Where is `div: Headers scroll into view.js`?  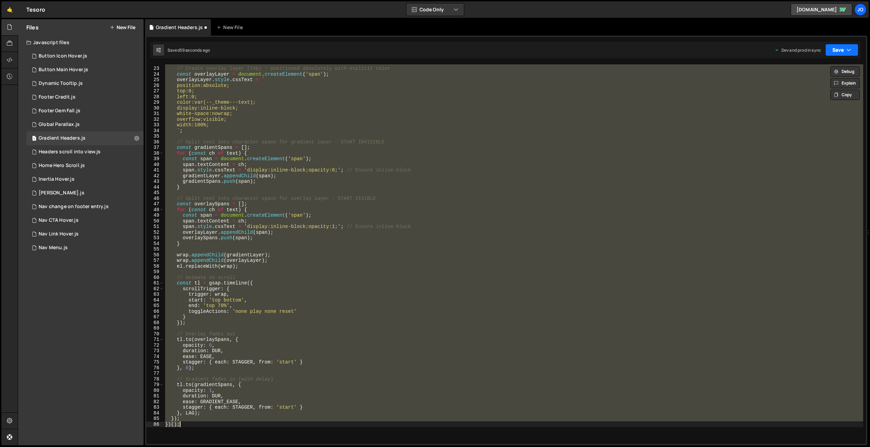 div: Headers scroll into view.js is located at coordinates (69, 152).